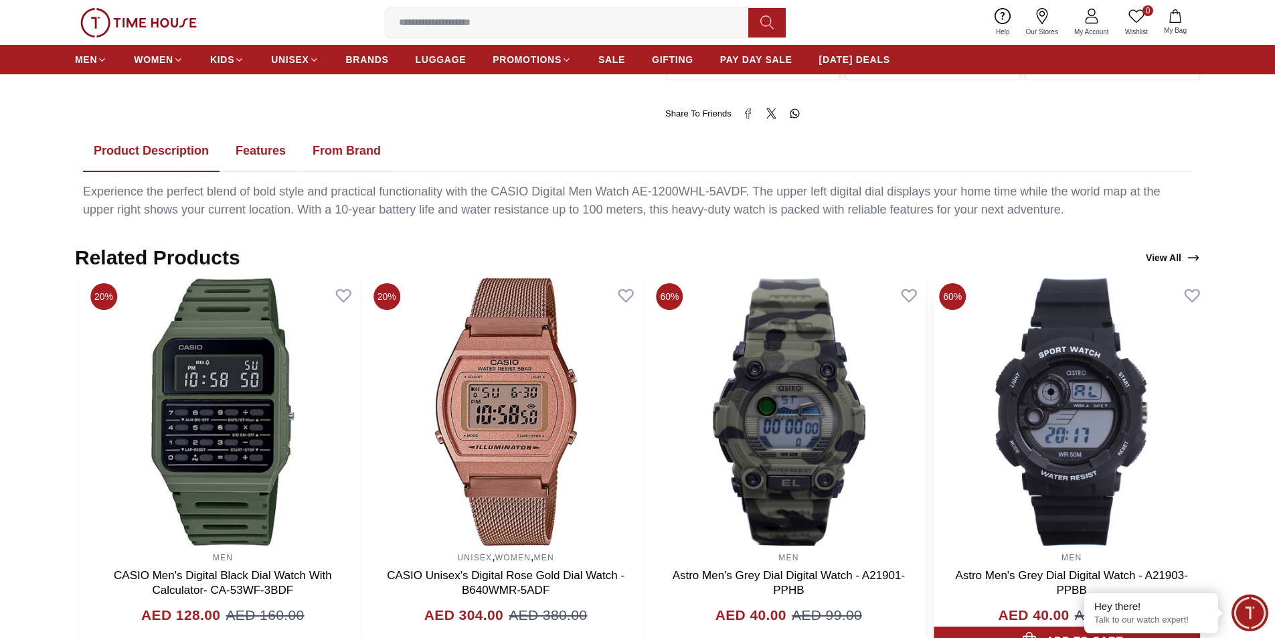 Image resolution: width=1275 pixels, height=638 pixels. What do you see at coordinates (464, 615) in the screenshot?
I see `h4: AED 304.00` at bounding box center [464, 615].